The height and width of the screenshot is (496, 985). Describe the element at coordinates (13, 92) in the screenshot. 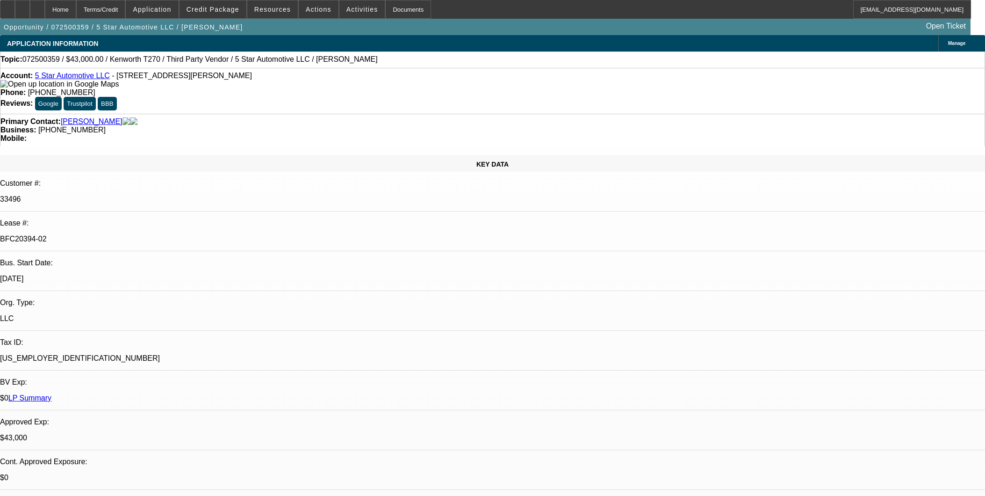

I see `strong: Phone:` at that location.